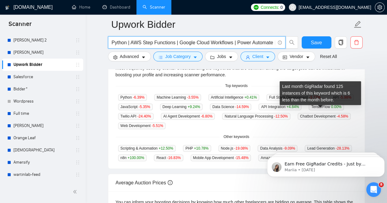 Image resolution: width=387 pixels, height=203 pixels. I want to click on span: React, so click(168, 158).